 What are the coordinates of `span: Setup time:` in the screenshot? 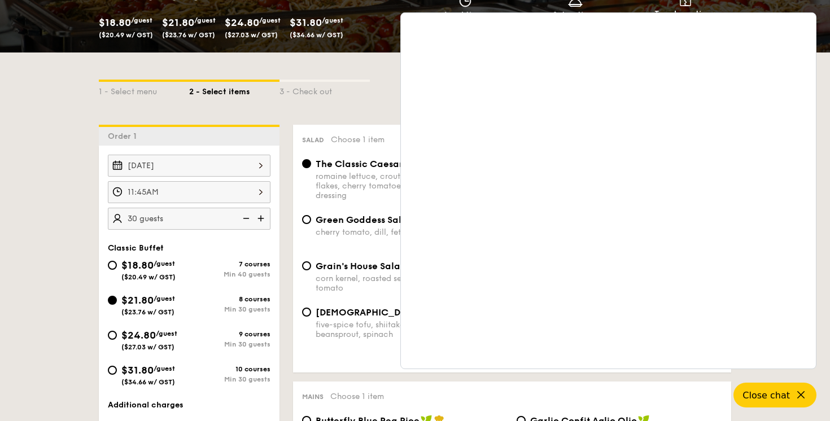 It's located at (575, 15).